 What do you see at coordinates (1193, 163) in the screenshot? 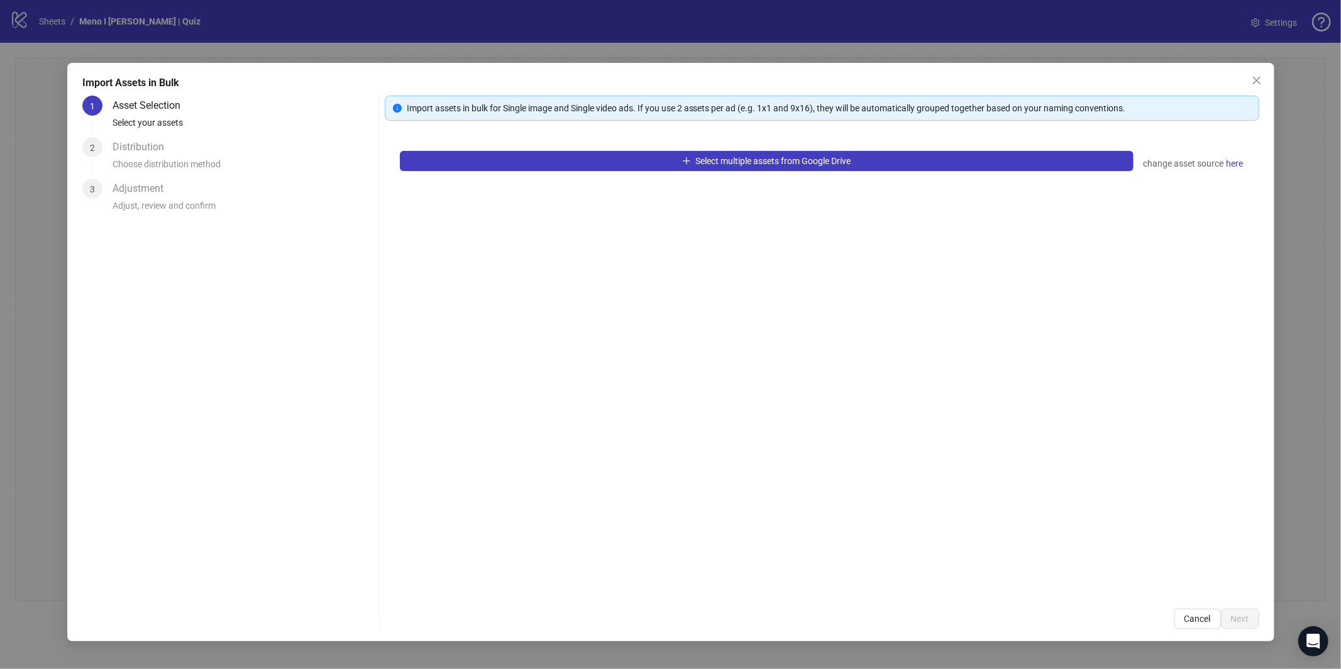
I see `div: change asset source` at bounding box center [1193, 163].